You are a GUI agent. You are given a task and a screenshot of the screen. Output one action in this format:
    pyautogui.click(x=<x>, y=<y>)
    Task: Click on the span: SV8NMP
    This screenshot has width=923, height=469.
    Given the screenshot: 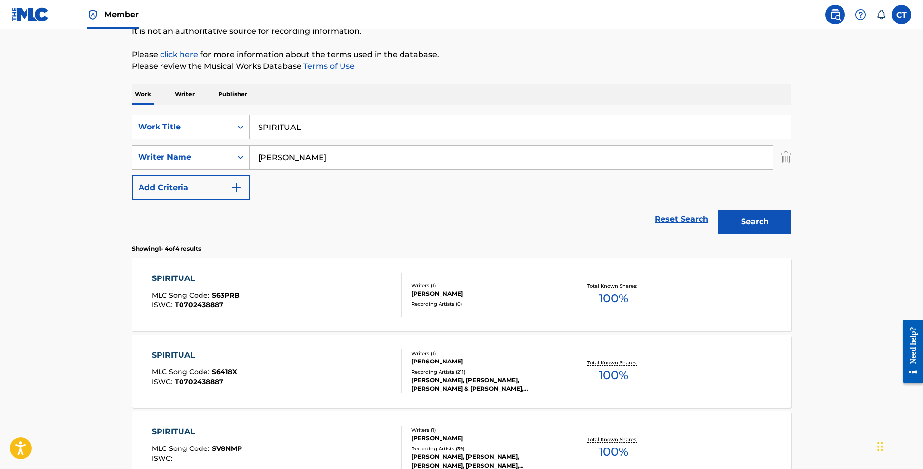 What is the action you would take?
    pyautogui.click(x=227, y=448)
    